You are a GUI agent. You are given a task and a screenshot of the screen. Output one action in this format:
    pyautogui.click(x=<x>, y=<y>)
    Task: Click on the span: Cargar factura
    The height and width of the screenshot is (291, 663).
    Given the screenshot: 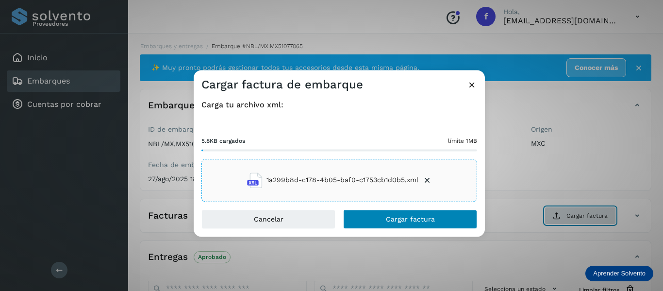 What is the action you would take?
    pyautogui.click(x=410, y=219)
    